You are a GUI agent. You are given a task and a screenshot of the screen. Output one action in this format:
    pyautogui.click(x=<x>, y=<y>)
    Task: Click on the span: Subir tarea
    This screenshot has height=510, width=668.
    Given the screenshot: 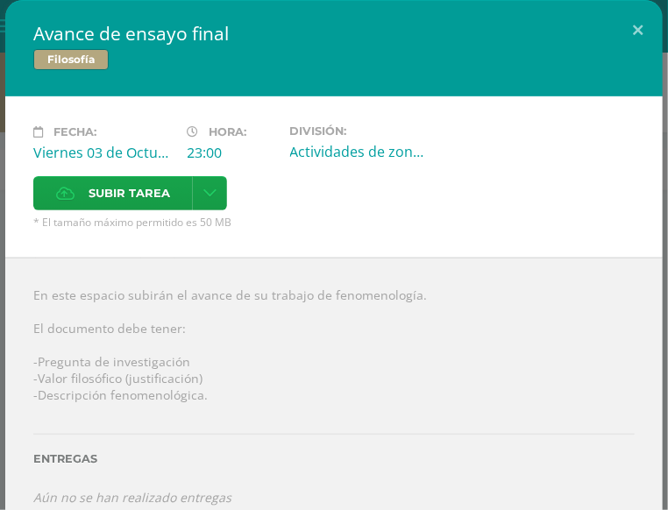 What is the action you would take?
    pyautogui.click(x=129, y=193)
    